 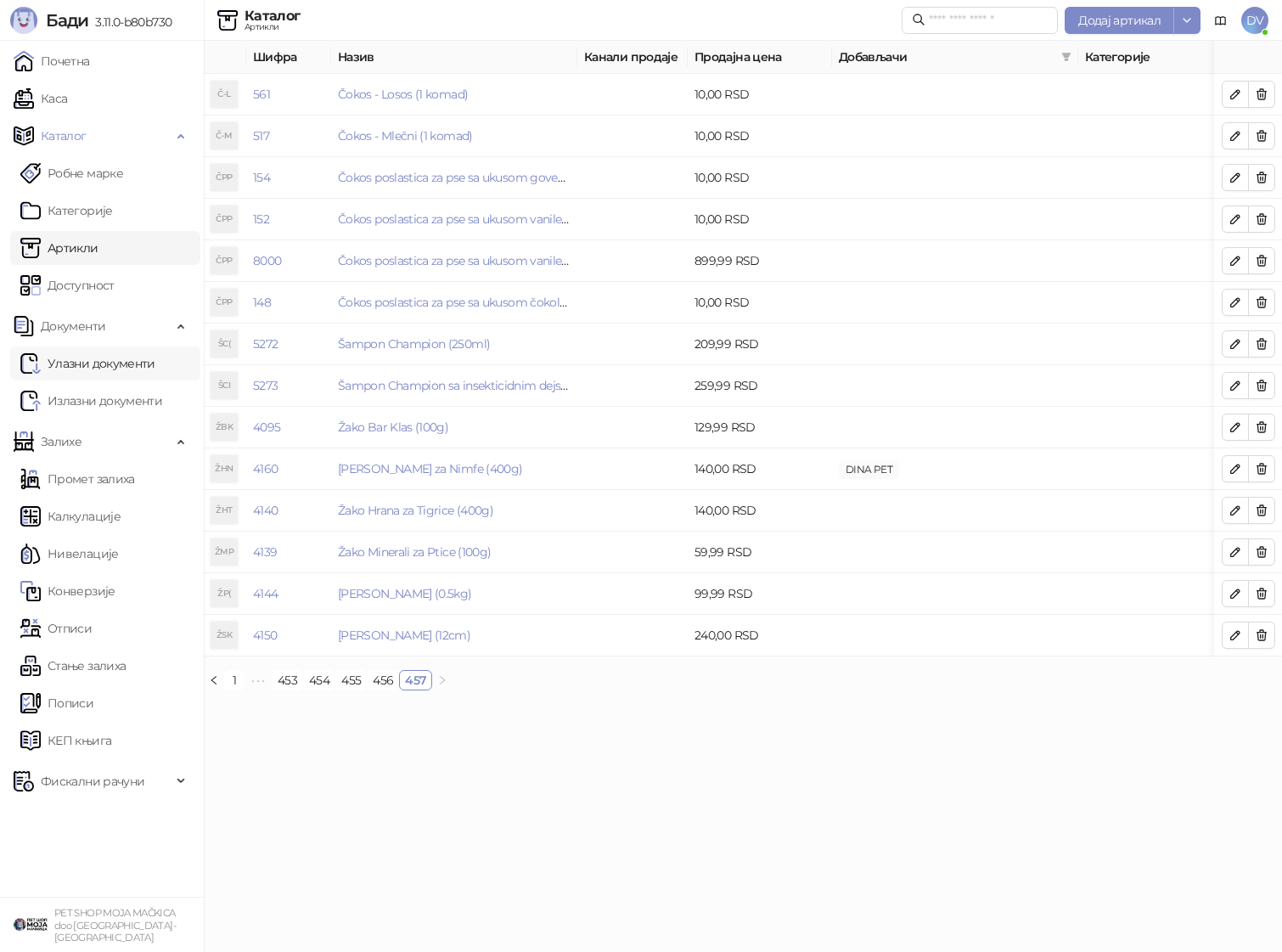 I want to click on td: 99,99 RSD, so click(x=760, y=594).